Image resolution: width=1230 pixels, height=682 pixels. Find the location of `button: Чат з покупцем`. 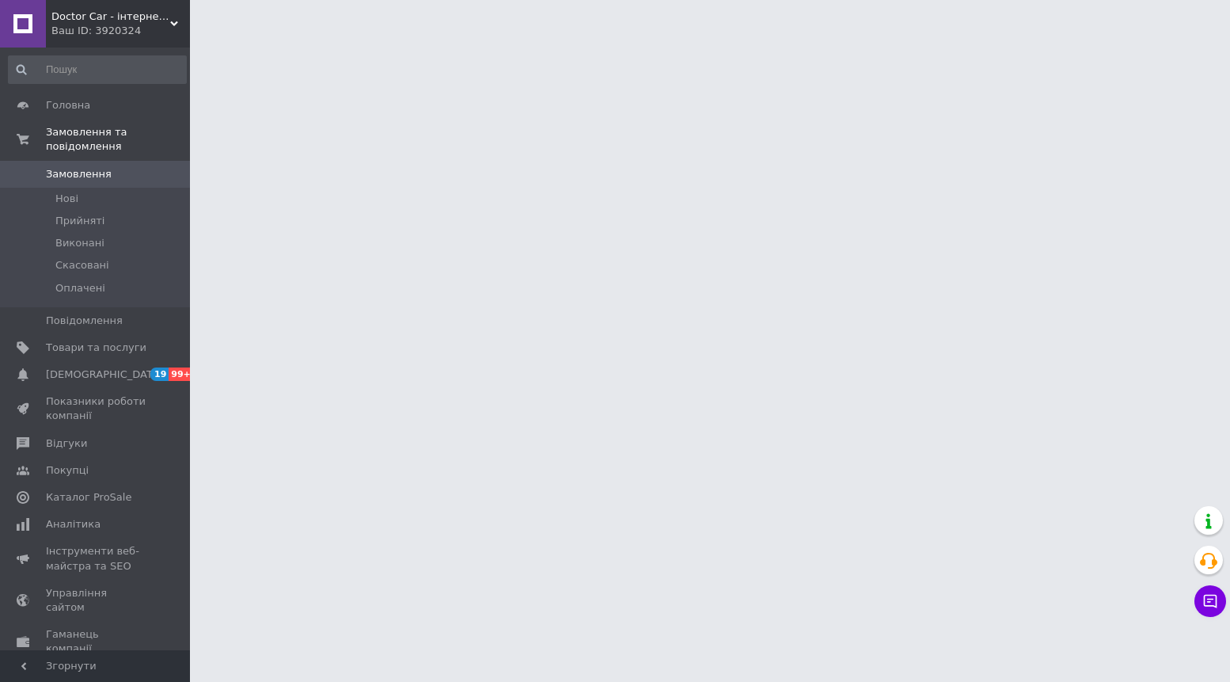

button: Чат з покупцем is located at coordinates (1210, 601).